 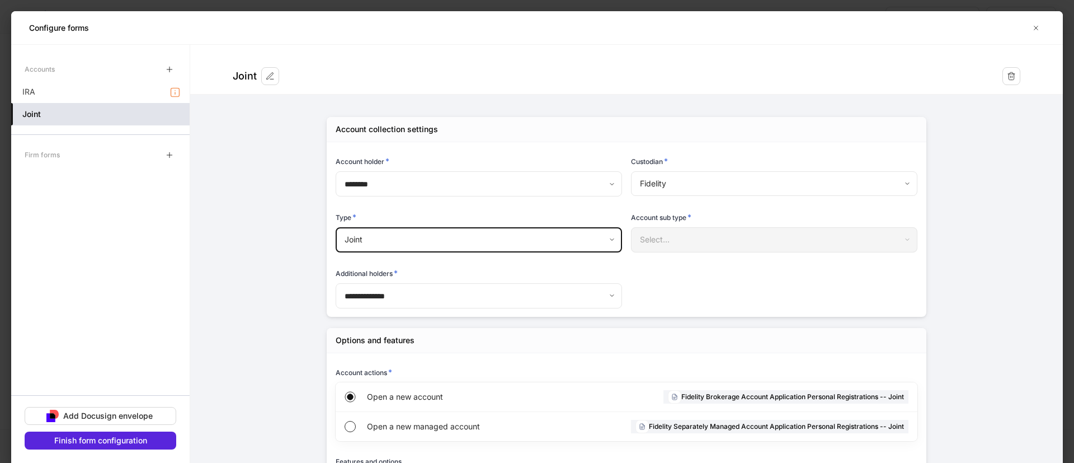 What do you see at coordinates (456, 397) in the screenshot?
I see `span: Open a new account` at bounding box center [456, 397].